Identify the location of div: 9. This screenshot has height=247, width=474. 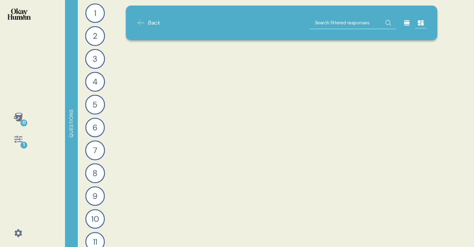
(95, 196).